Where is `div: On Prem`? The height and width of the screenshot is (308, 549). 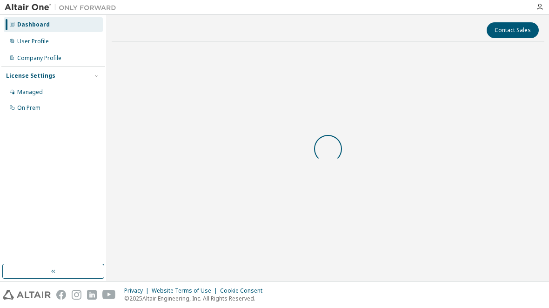
div: On Prem is located at coordinates (29, 108).